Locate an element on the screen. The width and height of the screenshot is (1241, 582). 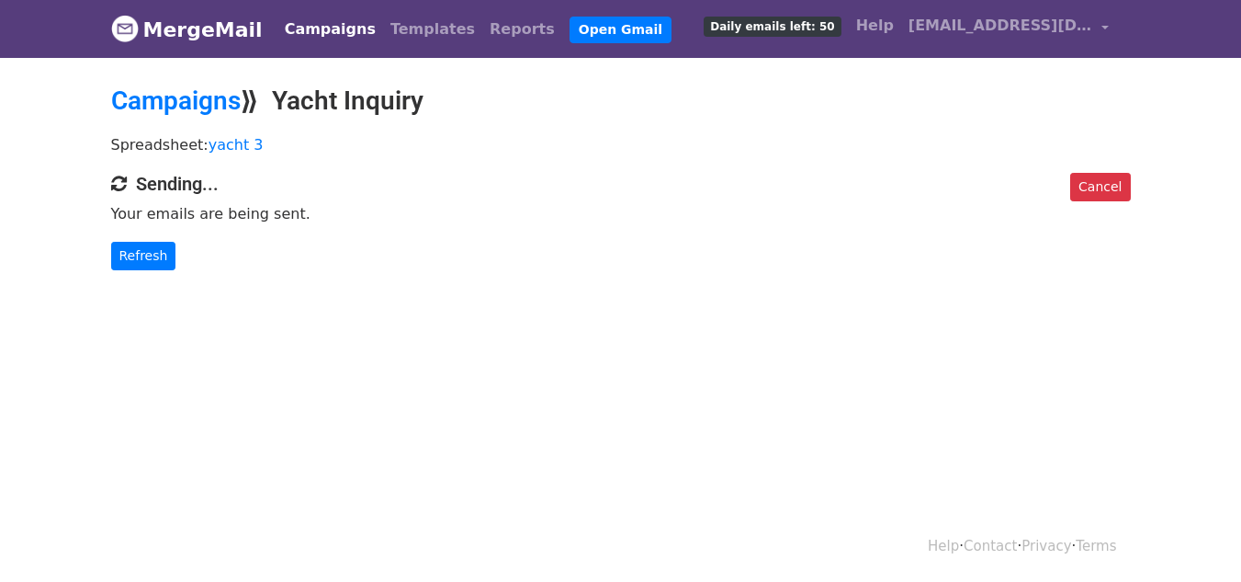
a: Reports is located at coordinates (522, 29).